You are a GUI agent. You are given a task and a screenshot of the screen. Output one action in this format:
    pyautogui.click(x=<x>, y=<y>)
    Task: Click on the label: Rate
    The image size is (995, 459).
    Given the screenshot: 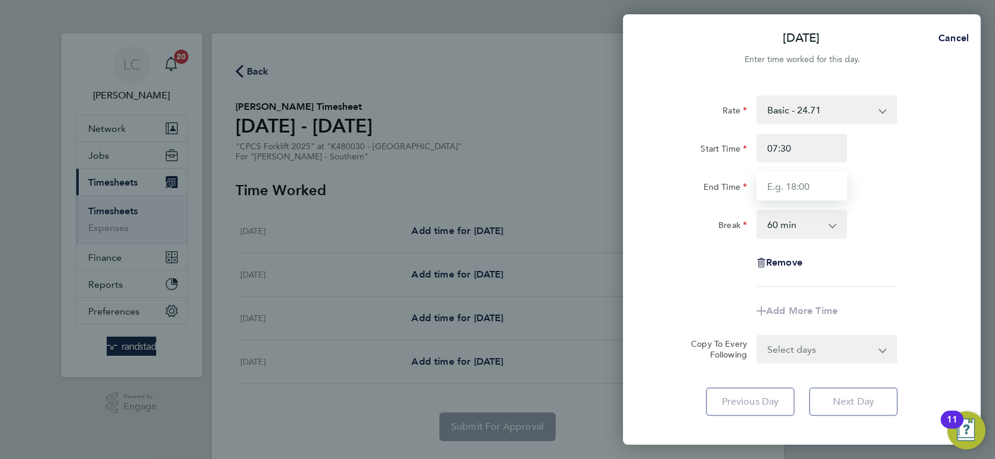 What is the action you would take?
    pyautogui.click(x=735, y=112)
    